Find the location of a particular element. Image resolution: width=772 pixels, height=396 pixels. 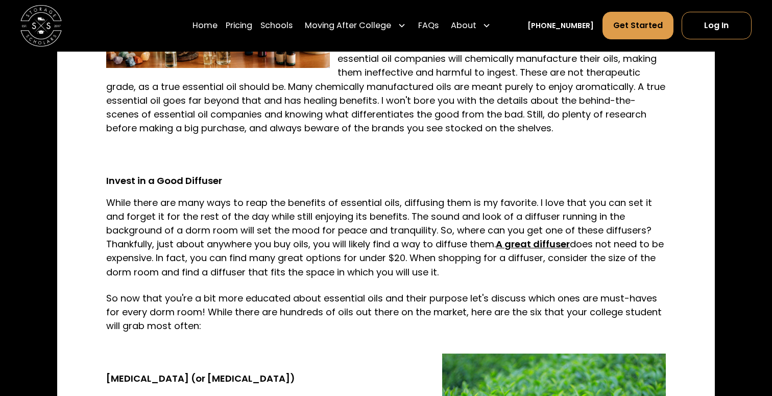

a: Log In is located at coordinates (716, 26).